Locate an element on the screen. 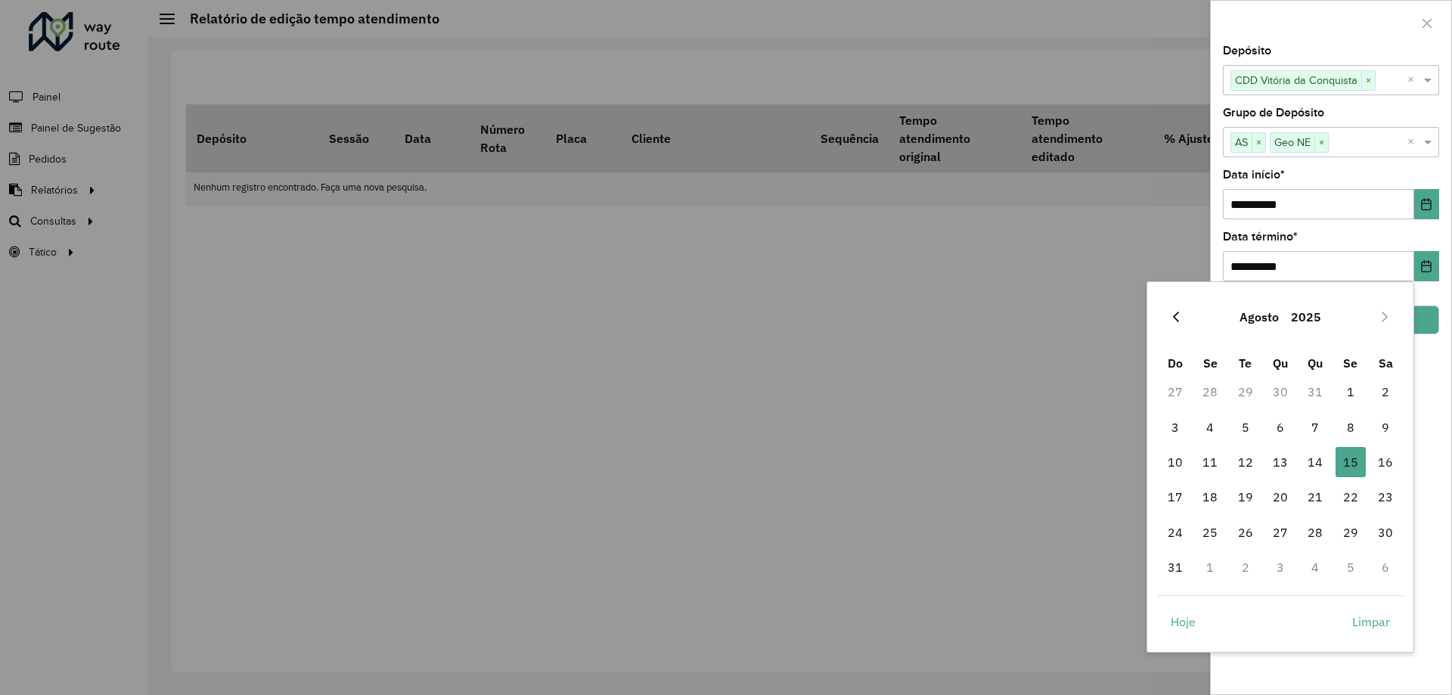 The image size is (1452, 695). td: 13 is located at coordinates (1280, 462).